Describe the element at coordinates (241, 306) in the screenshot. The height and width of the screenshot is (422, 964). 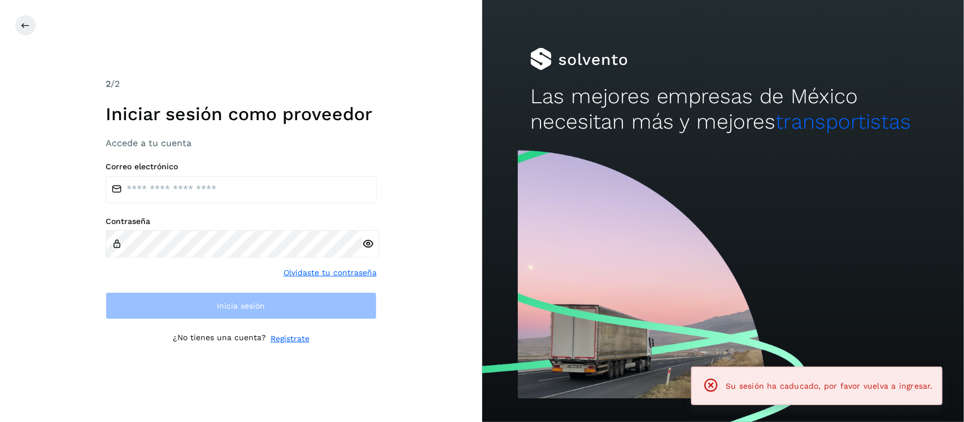
I see `button: Inicia sesión` at that location.